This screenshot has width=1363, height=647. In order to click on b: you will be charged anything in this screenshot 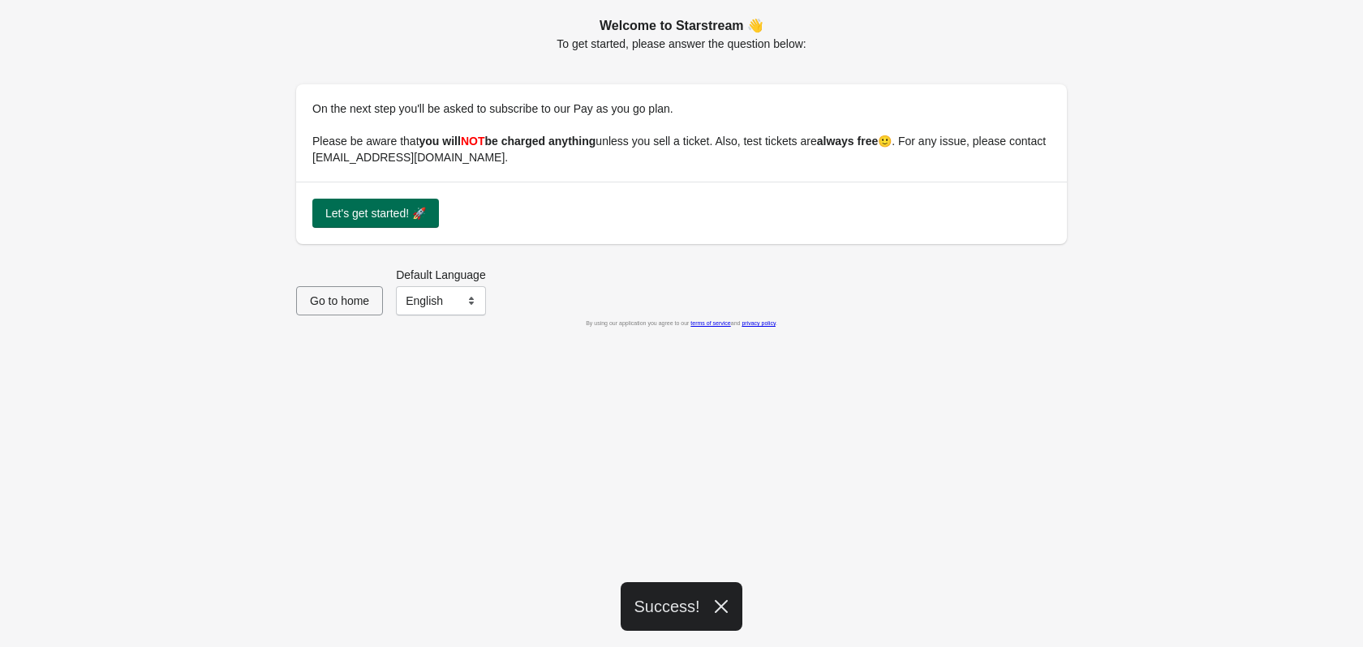, I will do `click(508, 141)`.